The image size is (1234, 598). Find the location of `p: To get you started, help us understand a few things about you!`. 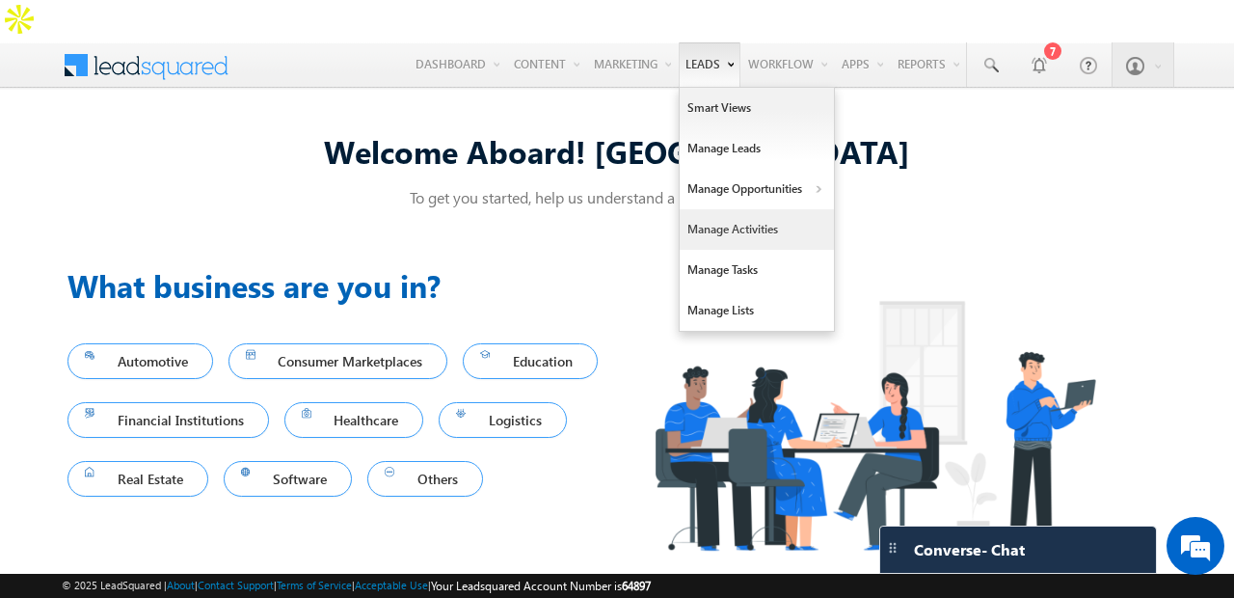

p: To get you started, help us understand a few things about you! is located at coordinates (617, 197).